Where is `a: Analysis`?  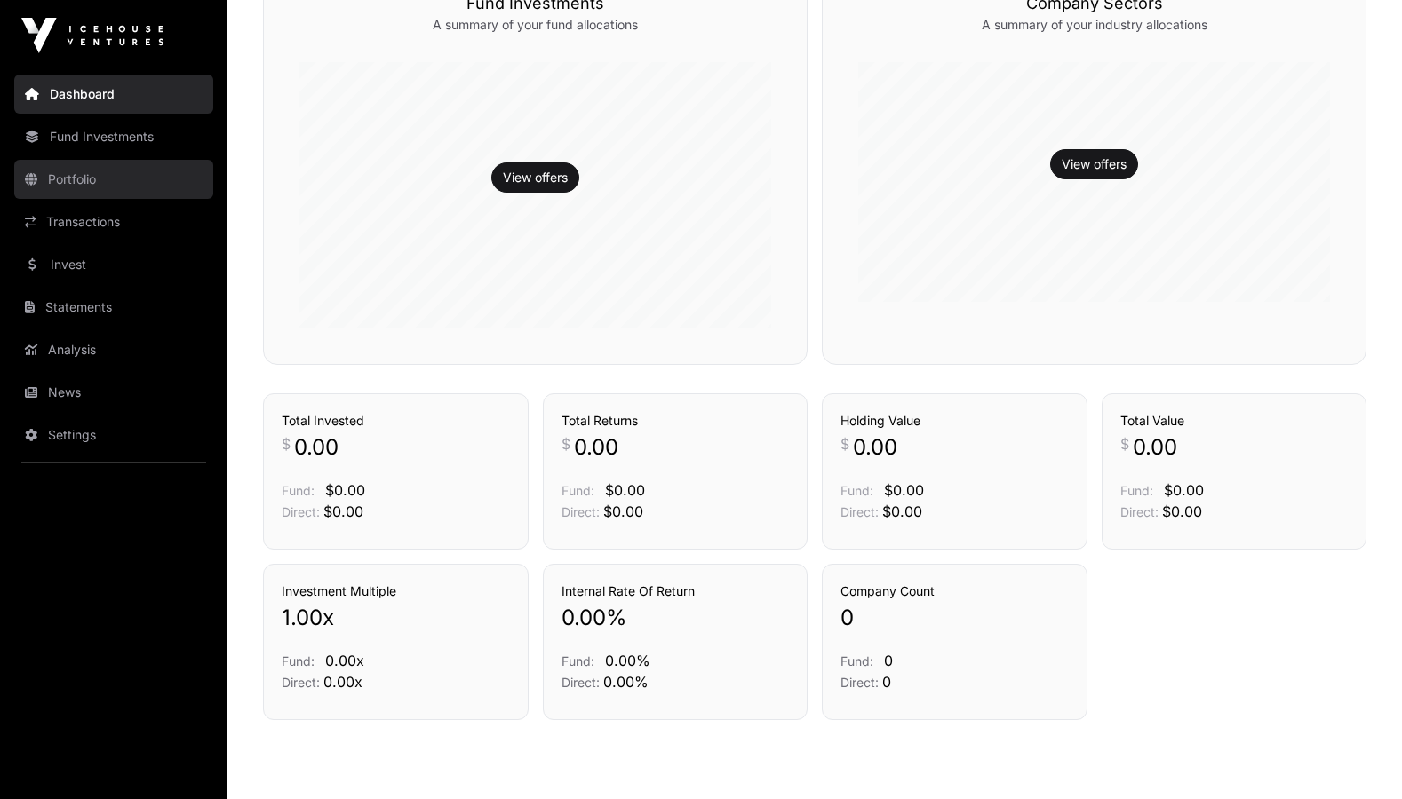 a: Analysis is located at coordinates (114, 350).